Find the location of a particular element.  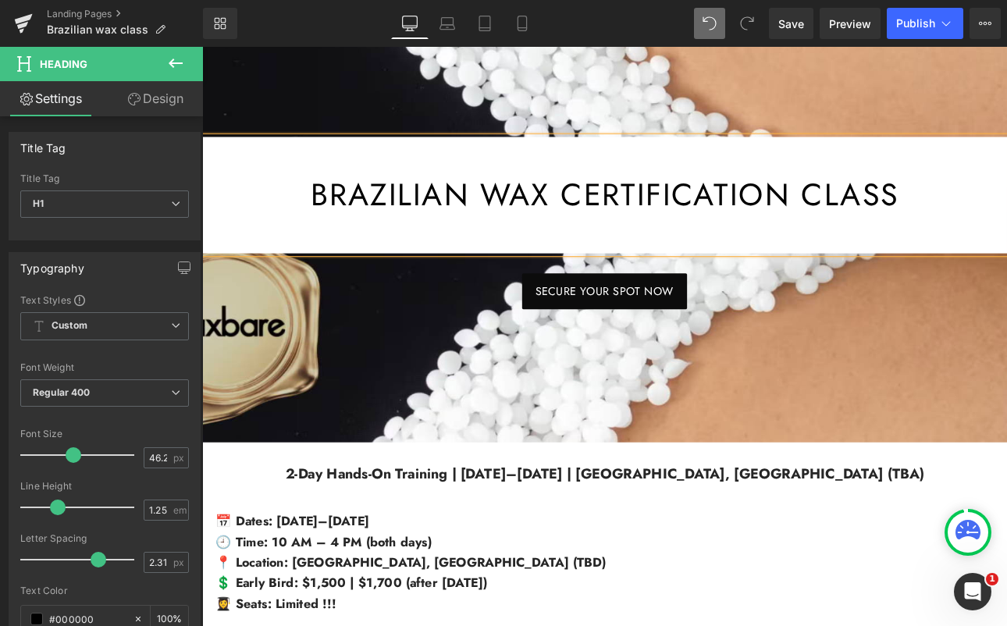

a: secure your spot now is located at coordinates (472, 287).